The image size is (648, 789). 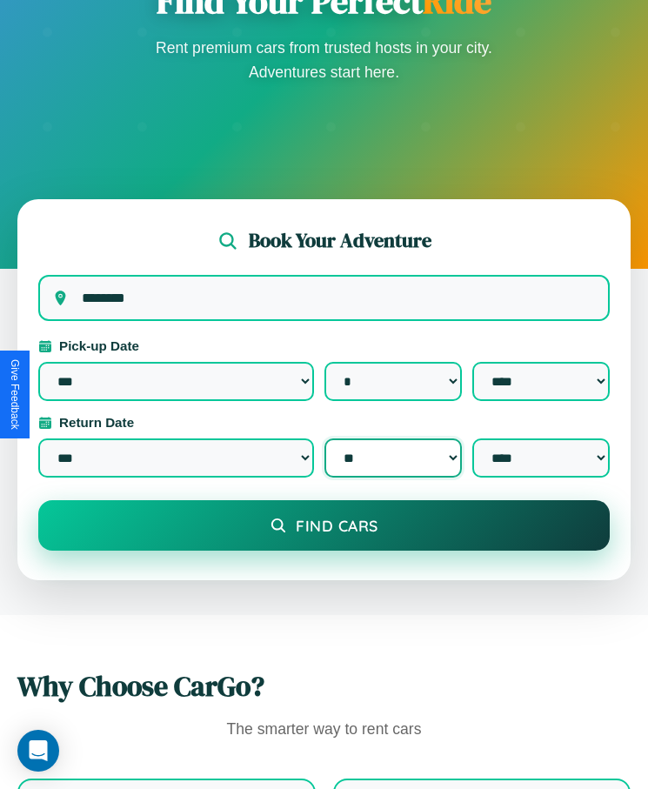 What do you see at coordinates (15, 394) in the screenshot?
I see `div: Give Feedback` at bounding box center [15, 394].